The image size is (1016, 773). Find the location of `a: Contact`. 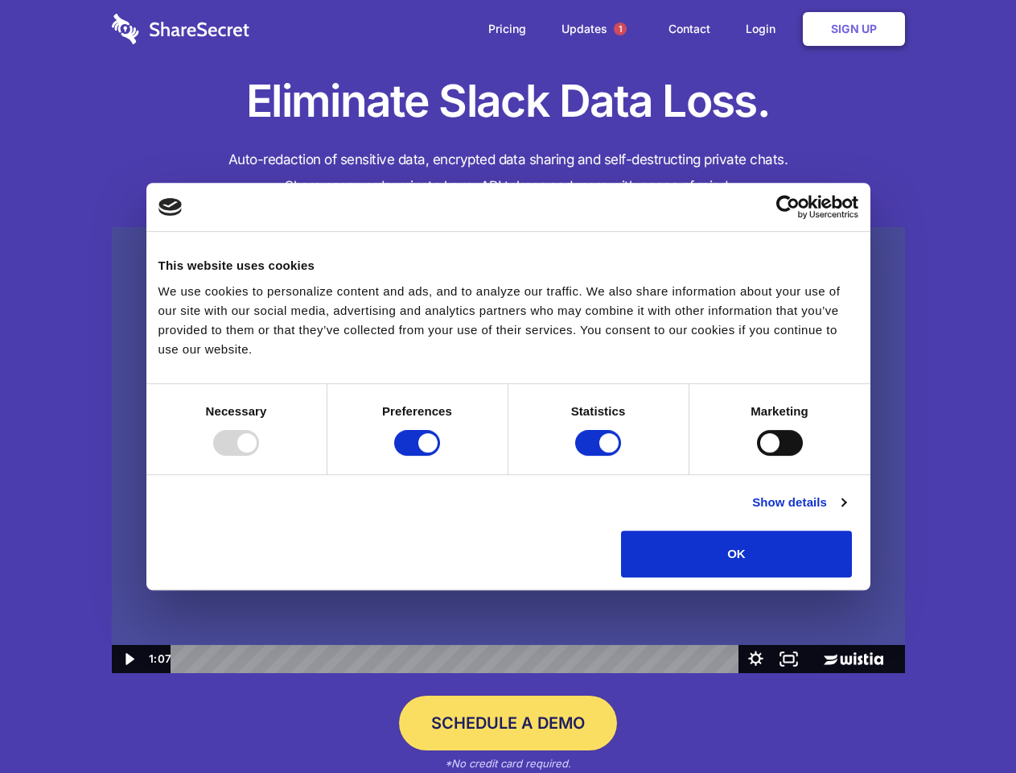

a: Contact is located at coordinates (690, 29).